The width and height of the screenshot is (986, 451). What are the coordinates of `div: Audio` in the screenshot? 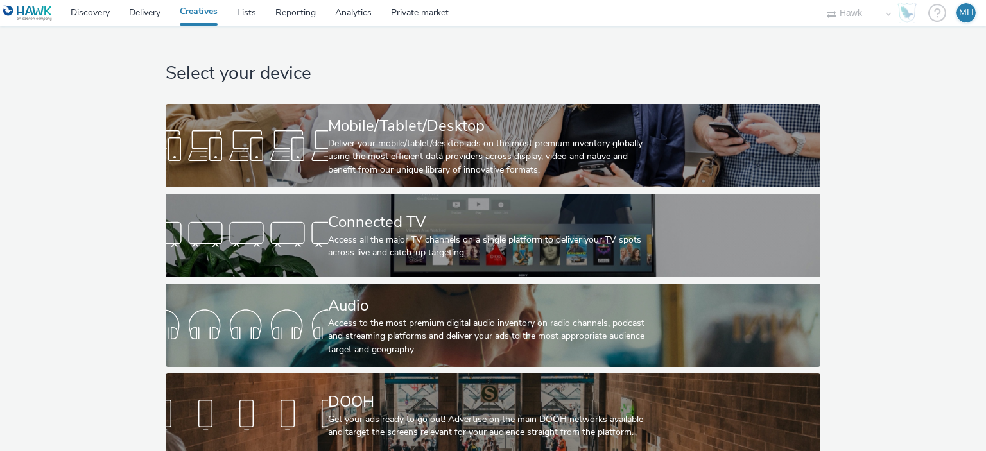 It's located at (490, 305).